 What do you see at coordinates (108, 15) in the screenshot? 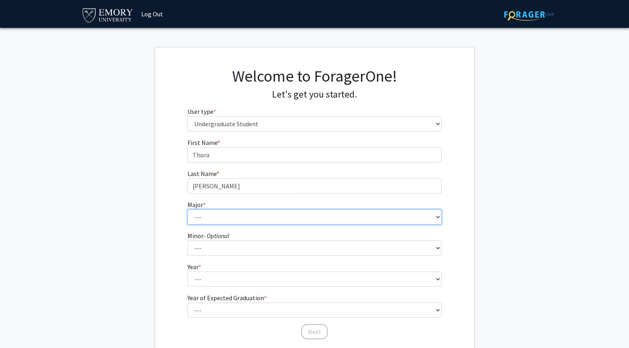
I see `img: Emory University Logo` at bounding box center [108, 15].